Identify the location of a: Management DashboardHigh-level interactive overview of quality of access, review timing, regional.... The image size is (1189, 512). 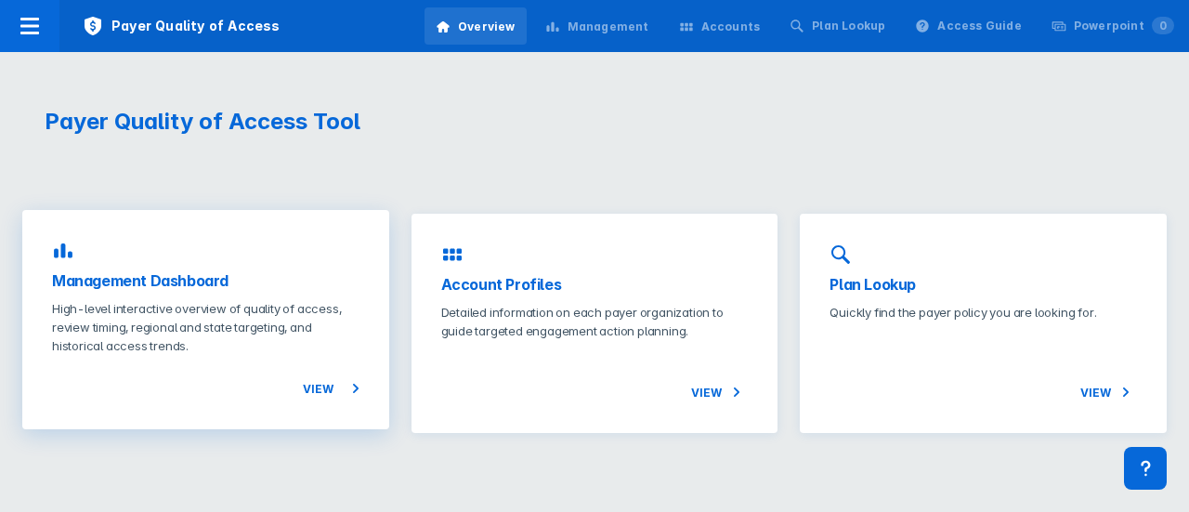
(205, 320).